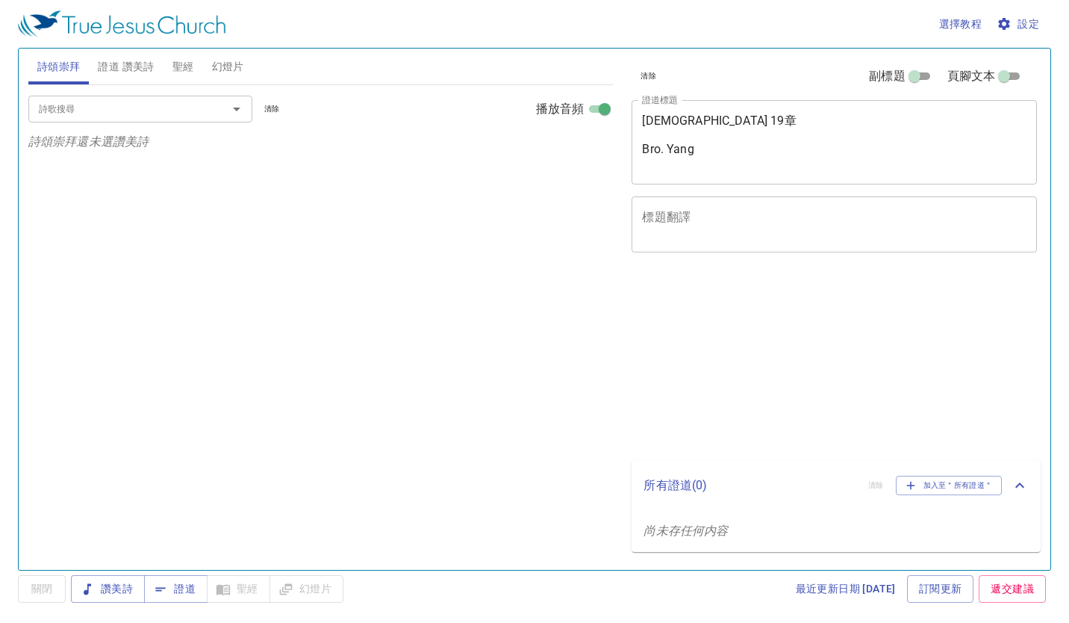  I want to click on img: True Jesus Church, so click(122, 24).